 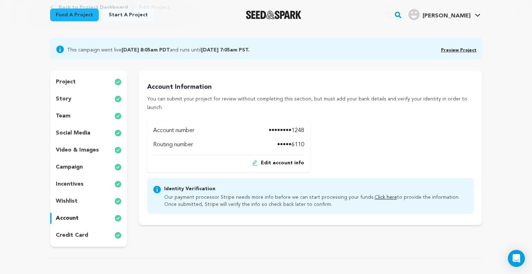 What do you see at coordinates (89, 184) in the screenshot?
I see `button: incentives` at bounding box center [89, 184].